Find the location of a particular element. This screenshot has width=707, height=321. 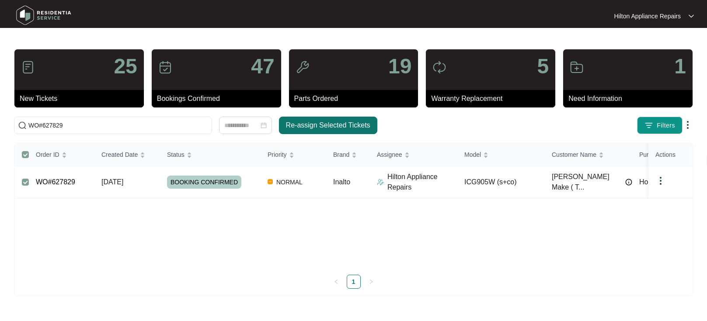

th: Assignee is located at coordinates (413, 155).